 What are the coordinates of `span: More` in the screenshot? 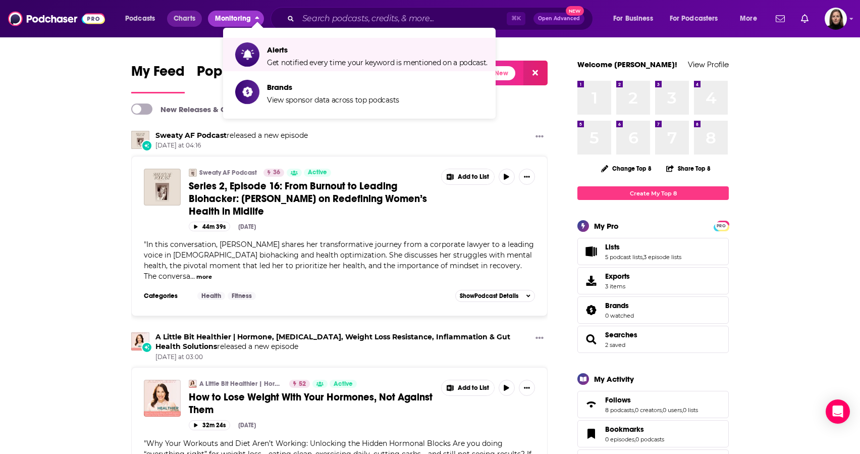 It's located at (749, 19).